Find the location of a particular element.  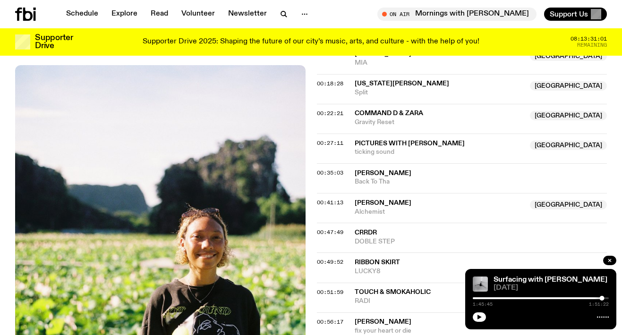

button: Support Us is located at coordinates (575, 14).